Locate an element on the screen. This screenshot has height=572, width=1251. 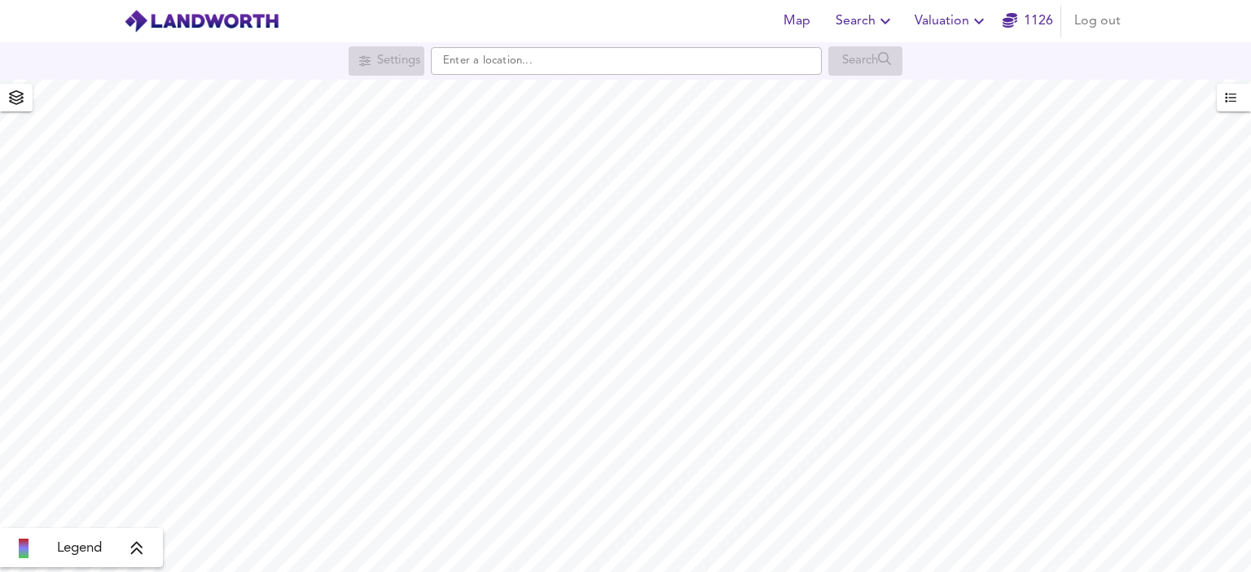
span: Log out is located at coordinates (1097, 21).